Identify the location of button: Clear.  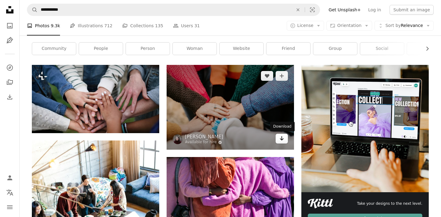
(298, 10).